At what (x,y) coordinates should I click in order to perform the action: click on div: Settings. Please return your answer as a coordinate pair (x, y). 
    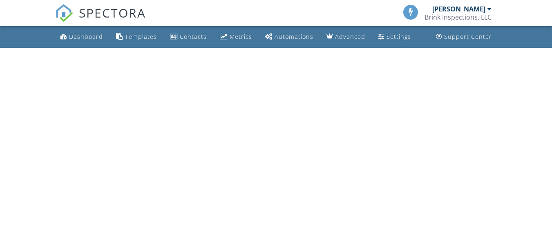
    Looking at the image, I should click on (399, 36).